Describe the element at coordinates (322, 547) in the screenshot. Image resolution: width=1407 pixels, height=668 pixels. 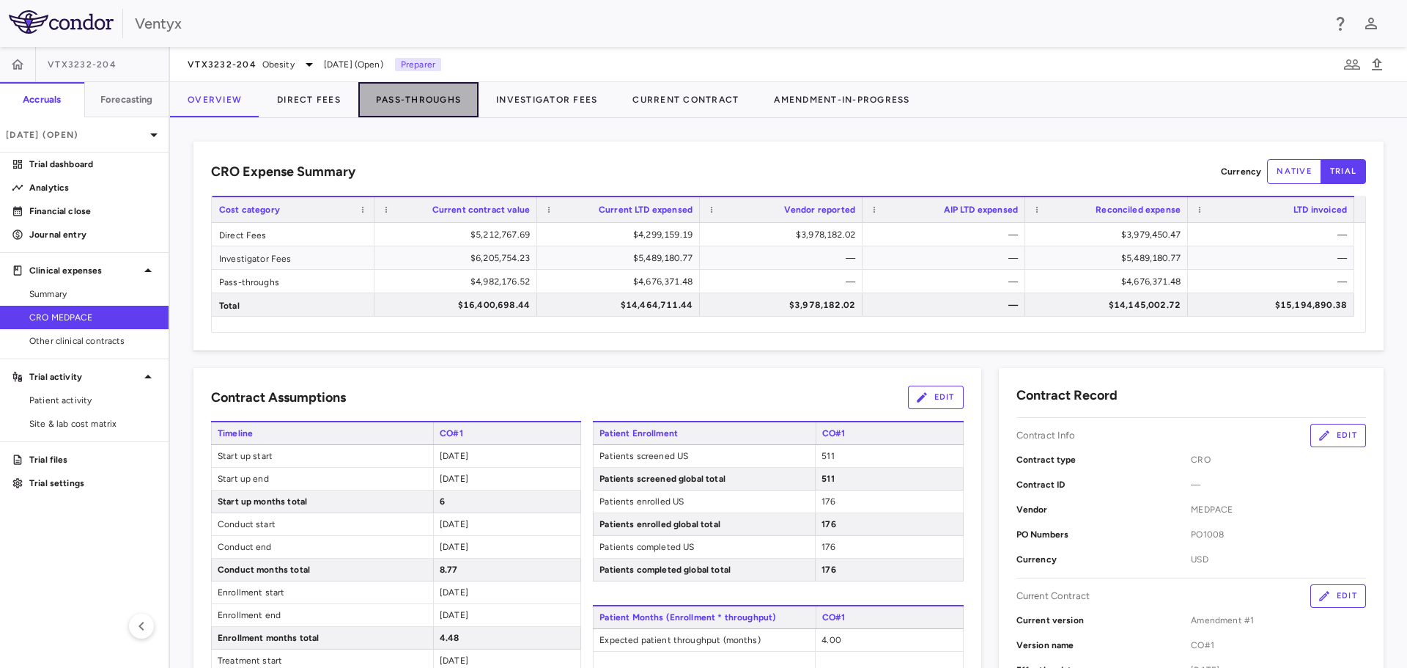
I see `span: Conduct end` at that location.